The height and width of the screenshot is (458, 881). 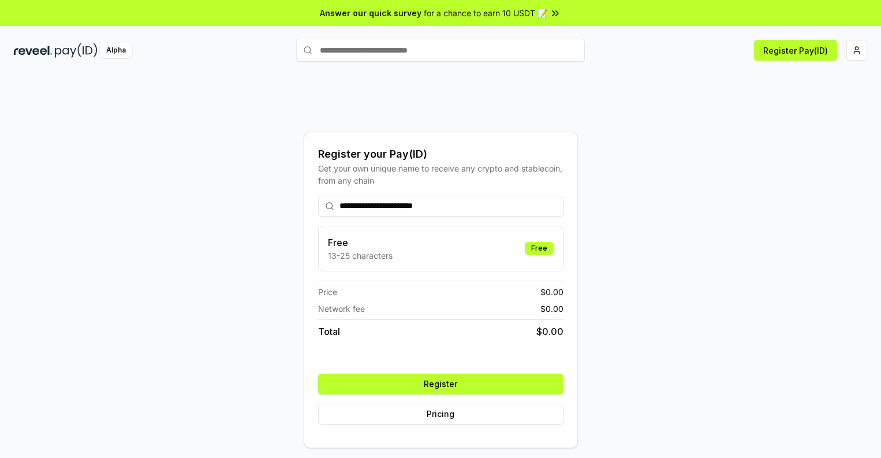 What do you see at coordinates (796, 50) in the screenshot?
I see `button: Register Pay(ID)` at bounding box center [796, 50].